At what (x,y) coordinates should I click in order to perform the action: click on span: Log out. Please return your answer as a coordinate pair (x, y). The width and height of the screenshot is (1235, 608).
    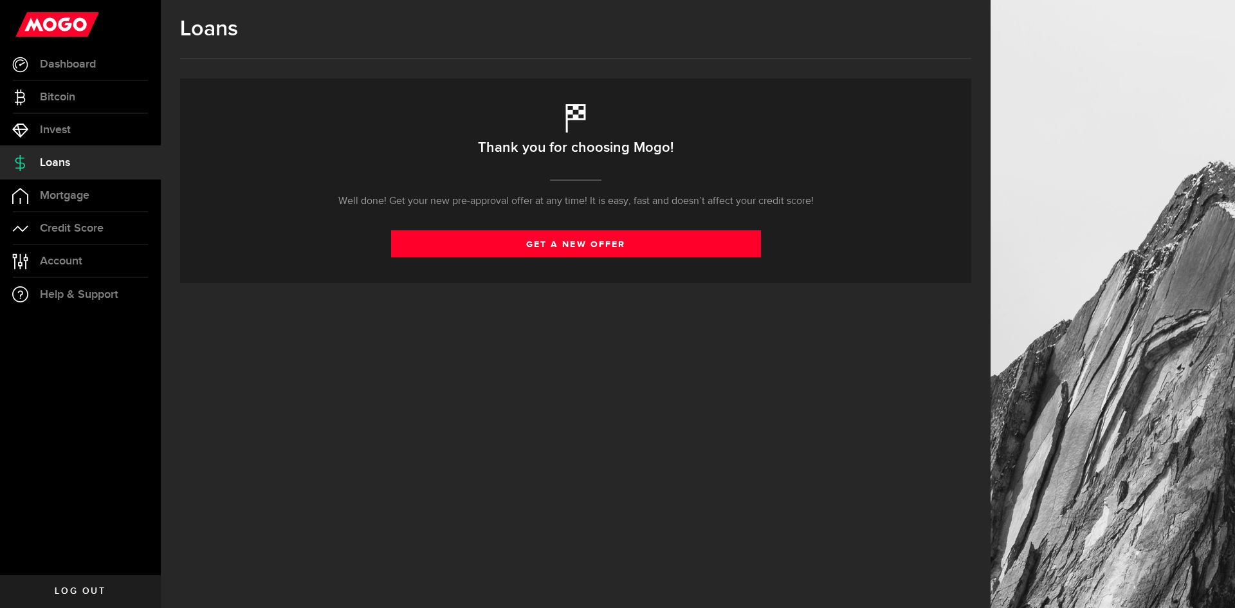
    Looking at the image, I should click on (80, 591).